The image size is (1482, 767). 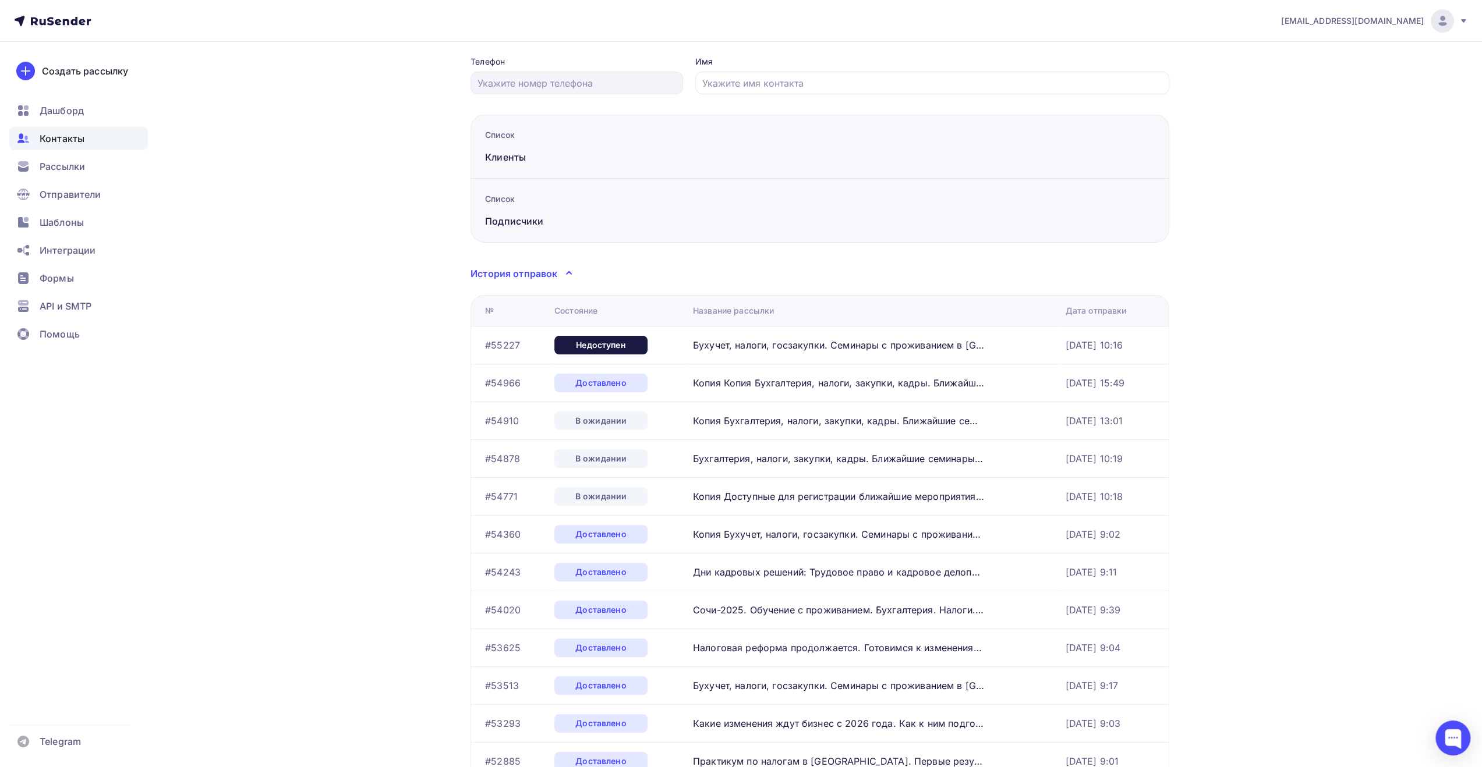 What do you see at coordinates (70, 194) in the screenshot?
I see `span: Отправители` at bounding box center [70, 194].